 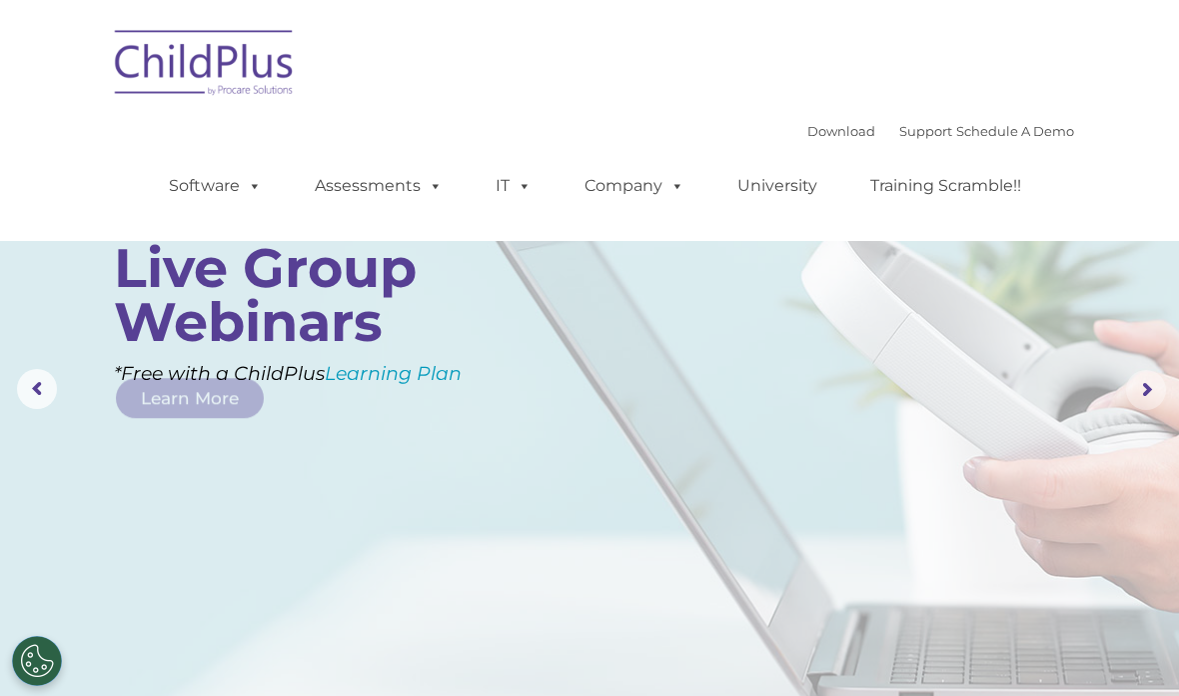 What do you see at coordinates (777, 186) in the screenshot?
I see `a: University` at bounding box center [777, 186].